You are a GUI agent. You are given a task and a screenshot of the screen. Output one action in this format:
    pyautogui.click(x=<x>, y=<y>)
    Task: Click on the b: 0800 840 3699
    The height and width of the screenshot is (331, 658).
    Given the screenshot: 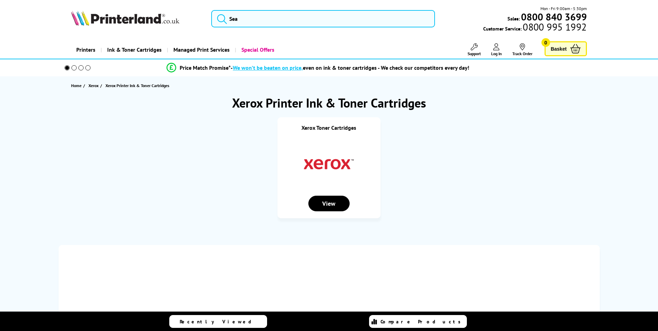 What is the action you would take?
    pyautogui.click(x=554, y=17)
    